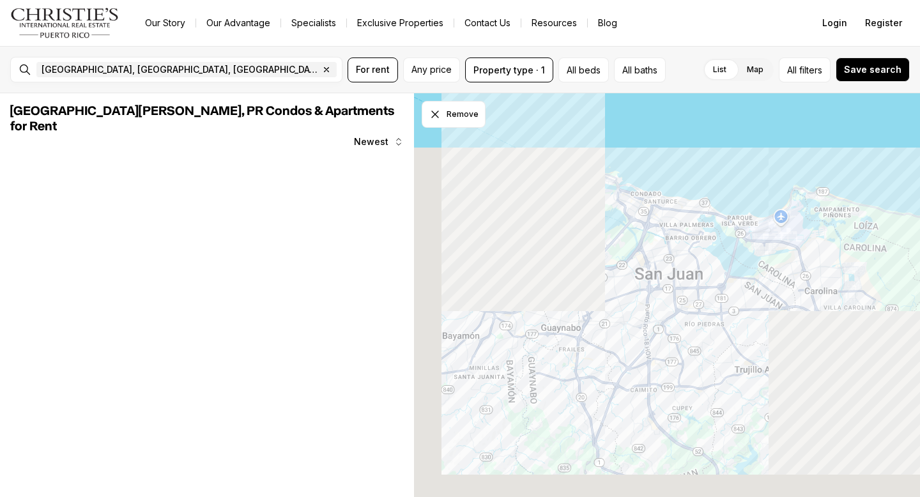 The image size is (920, 497). What do you see at coordinates (454, 114) in the screenshot?
I see `button: Dismiss drawing` at bounding box center [454, 114].